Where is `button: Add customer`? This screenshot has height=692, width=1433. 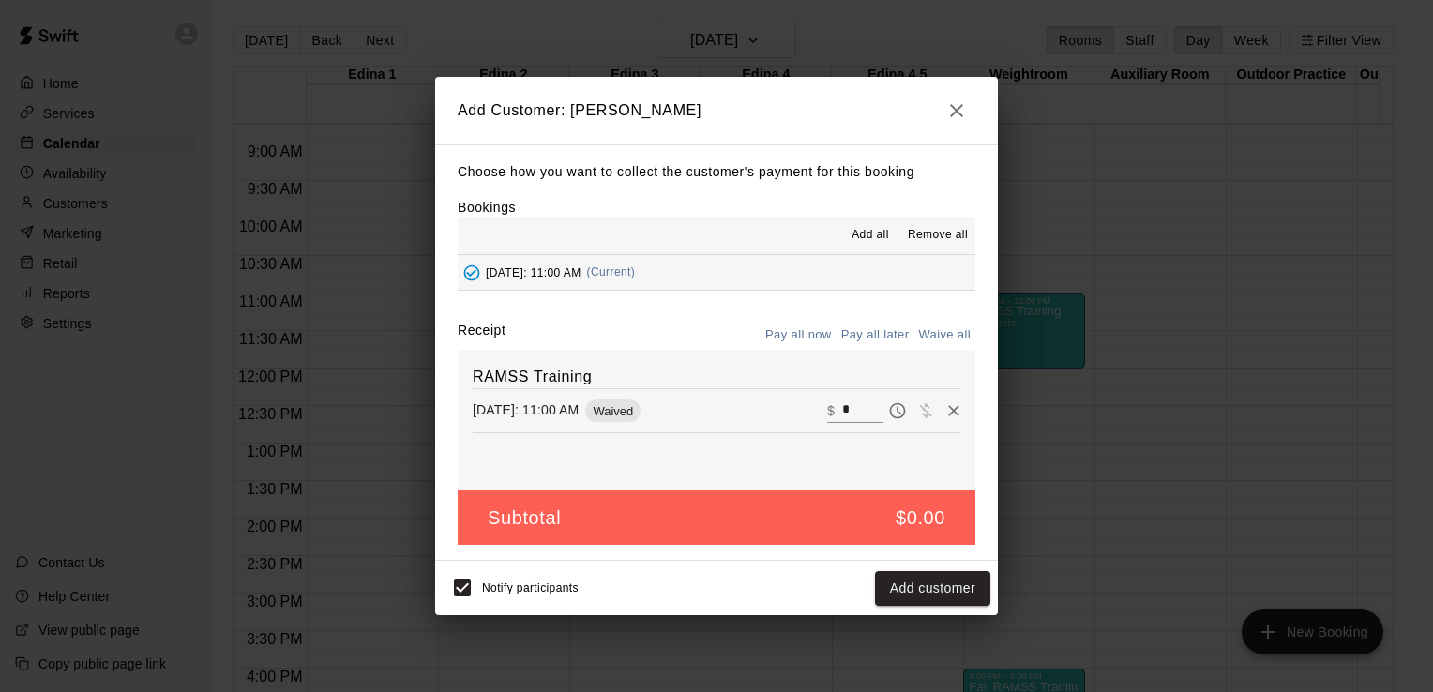
button: Add customer is located at coordinates (932, 588).